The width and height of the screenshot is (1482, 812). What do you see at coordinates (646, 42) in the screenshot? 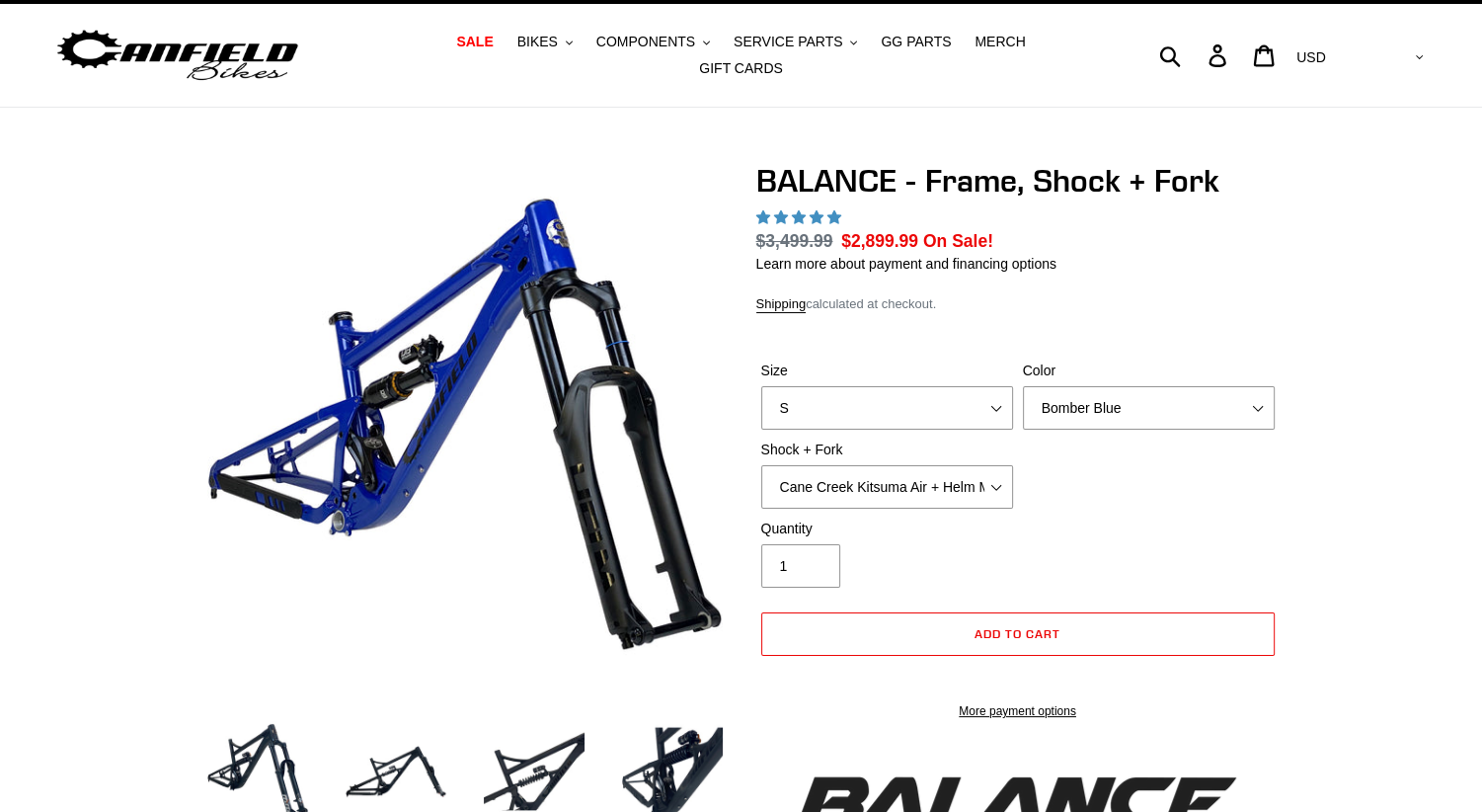
I see `span: COMPONENTS` at bounding box center [646, 42].